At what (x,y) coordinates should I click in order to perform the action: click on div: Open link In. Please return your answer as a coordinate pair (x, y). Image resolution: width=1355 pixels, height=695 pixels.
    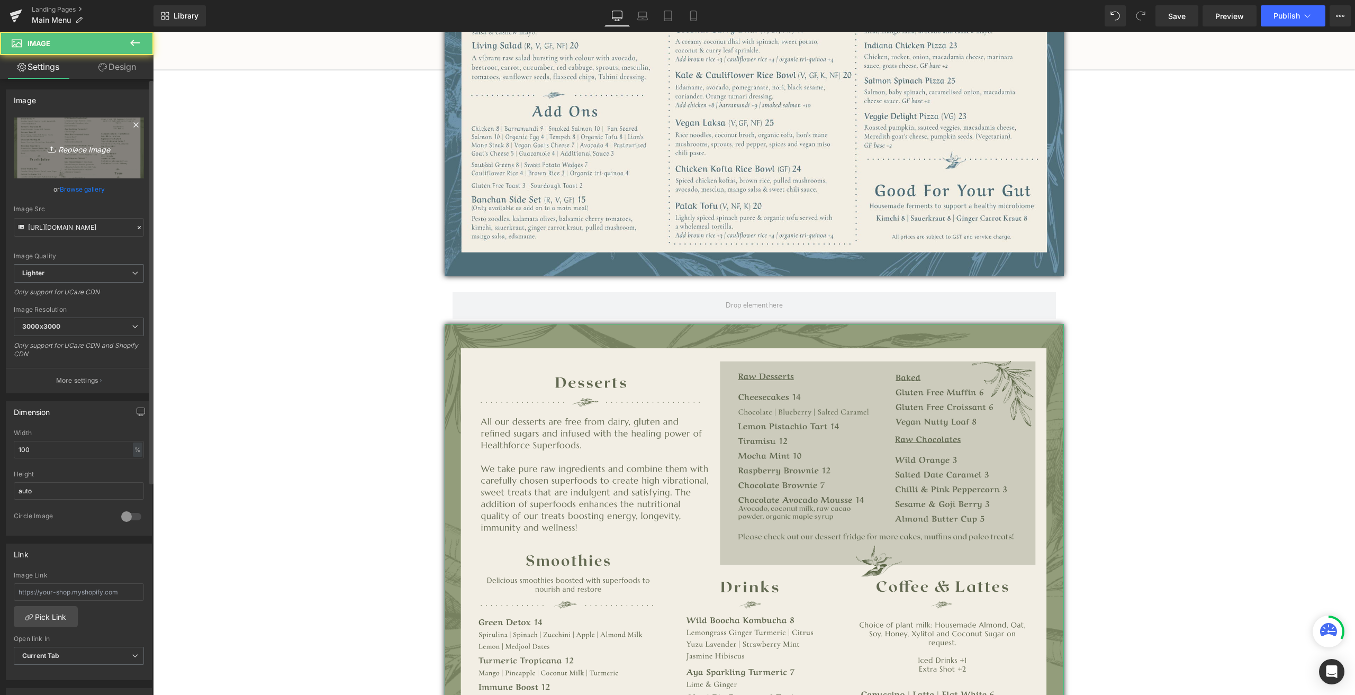
    Looking at the image, I should click on (79, 639).